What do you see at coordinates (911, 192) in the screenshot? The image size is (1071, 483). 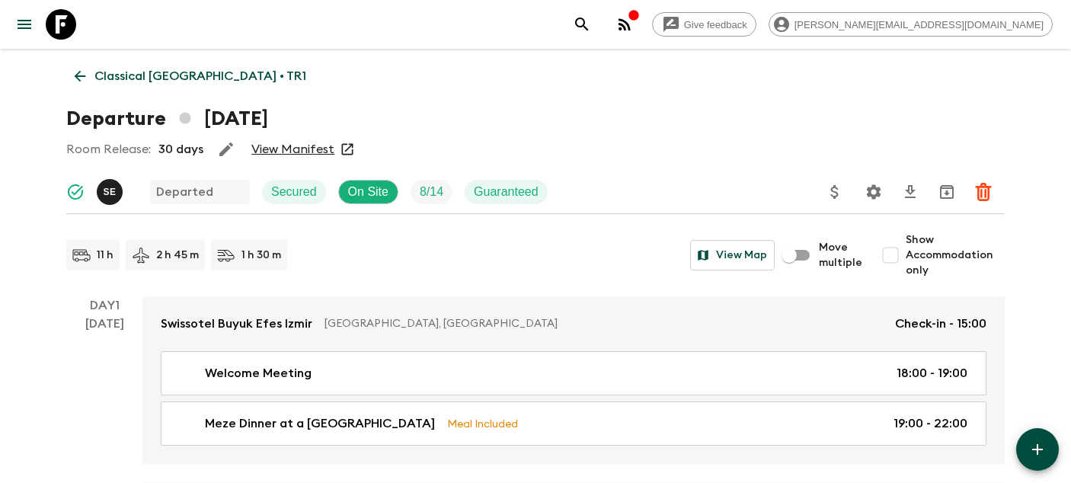 I see `button: Download CSV` at bounding box center [911, 192].